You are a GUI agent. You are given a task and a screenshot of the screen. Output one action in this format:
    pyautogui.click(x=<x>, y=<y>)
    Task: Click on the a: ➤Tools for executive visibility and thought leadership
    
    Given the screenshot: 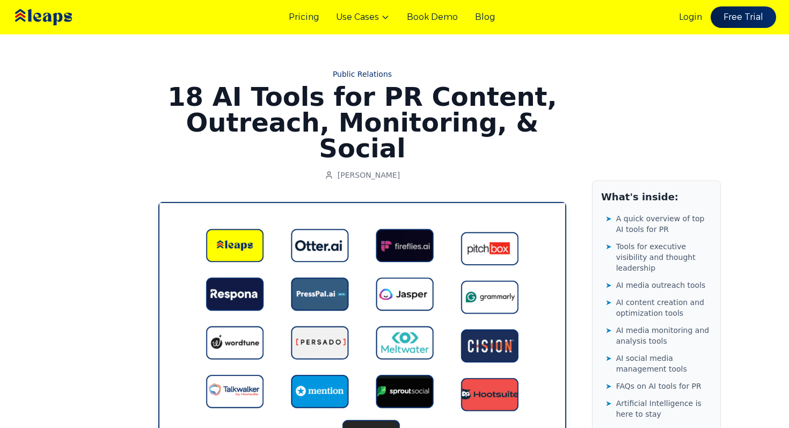 What is the action you would take?
    pyautogui.click(x=658, y=257)
    